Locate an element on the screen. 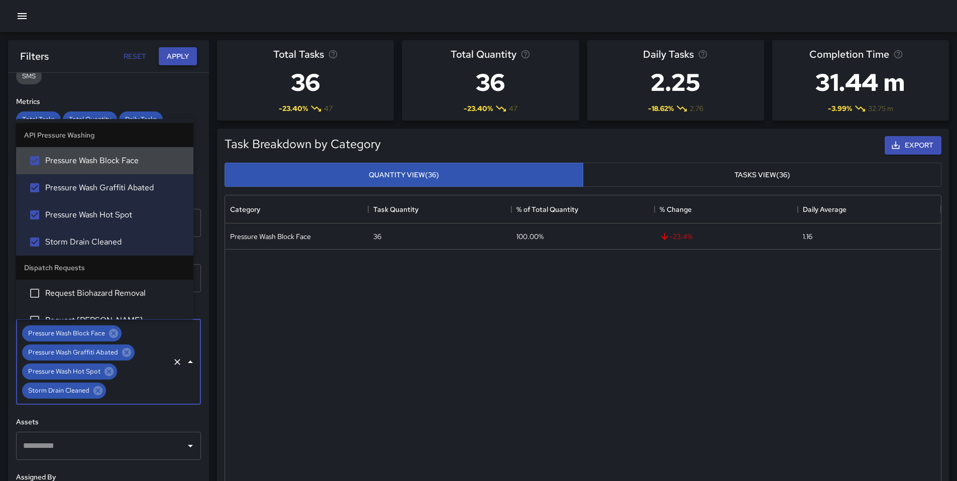 This screenshot has width=957, height=481. div: Total Quantity is located at coordinates (90, 120).